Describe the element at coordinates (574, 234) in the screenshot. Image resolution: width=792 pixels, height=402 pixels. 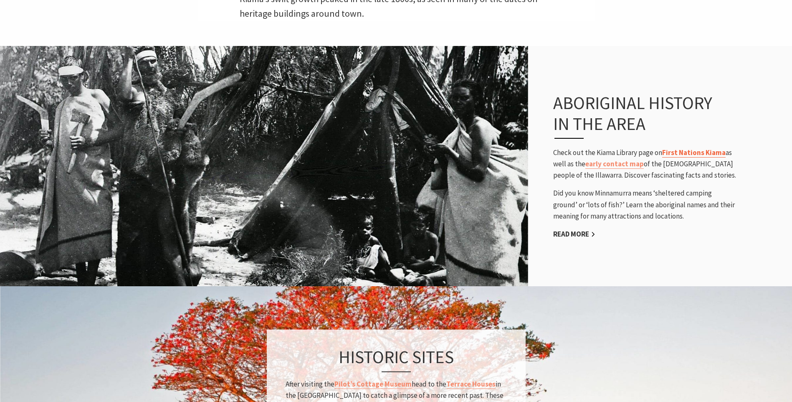
I see `a: Read More` at that location.